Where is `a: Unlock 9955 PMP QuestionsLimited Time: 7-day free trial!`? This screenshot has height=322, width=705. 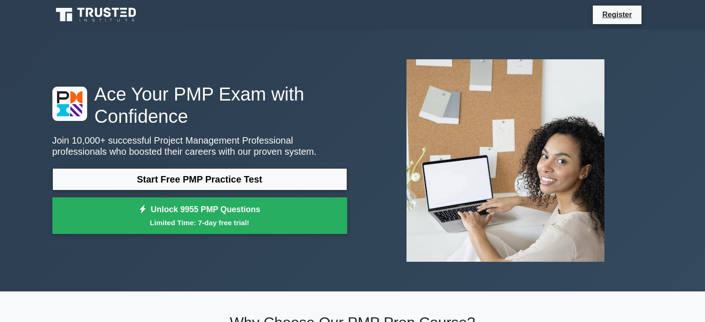
a: Unlock 9955 PMP QuestionsLimited Time: 7-day free trial! is located at coordinates (200, 216).